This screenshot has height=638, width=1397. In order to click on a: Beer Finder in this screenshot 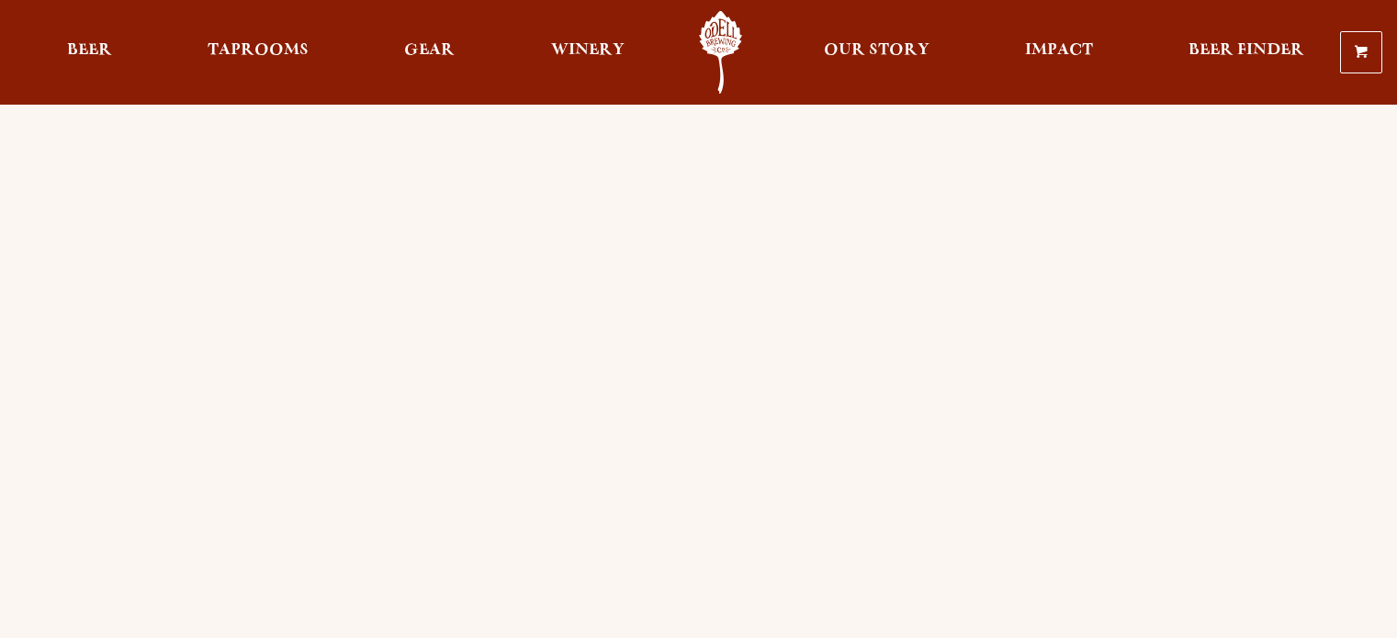, I will do `click(1247, 52)`.